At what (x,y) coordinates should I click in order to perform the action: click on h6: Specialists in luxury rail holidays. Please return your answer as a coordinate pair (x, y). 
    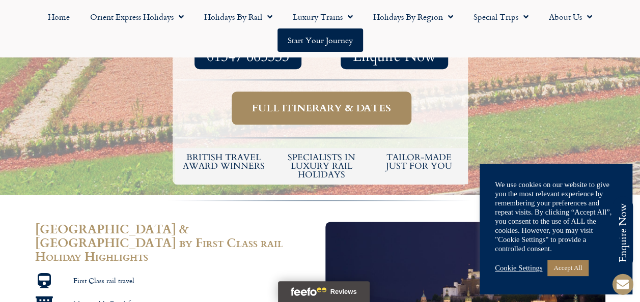
    Looking at the image, I should click on (321, 166).